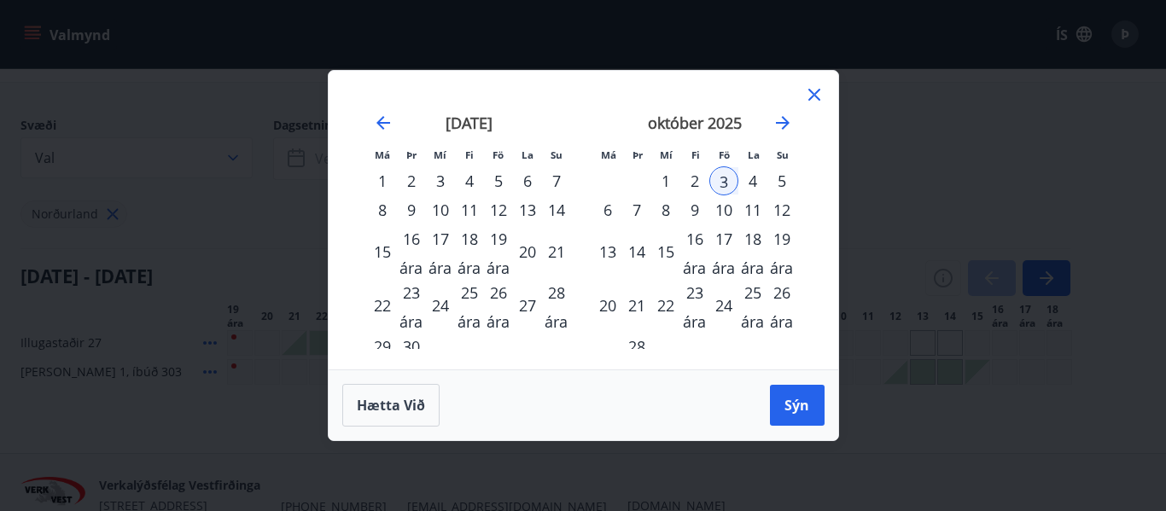 The width and height of the screenshot is (1166, 511). What do you see at coordinates (411, 251) in the screenshot?
I see `td: Choose þriðjudagur, 16. september 2025 as your check-out date. It’s available.` at bounding box center [411, 251].